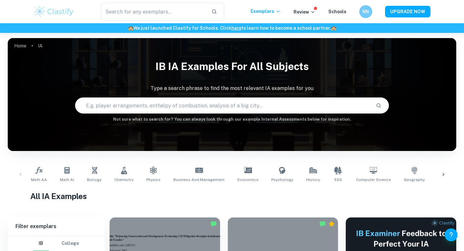 Image resolution: width=464 pixels, height=251 pixels. Describe the element at coordinates (20, 46) in the screenshot. I see `a: Home` at that location.